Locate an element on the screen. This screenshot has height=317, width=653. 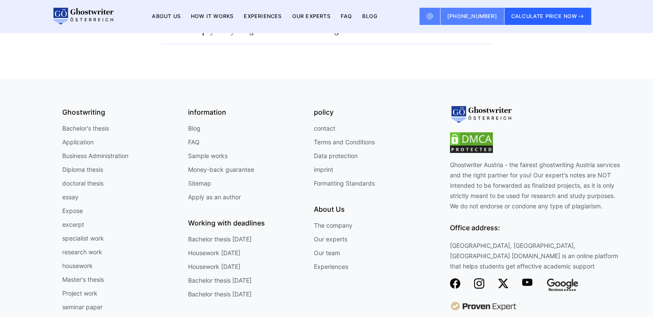
a: Blog is located at coordinates (194, 128).